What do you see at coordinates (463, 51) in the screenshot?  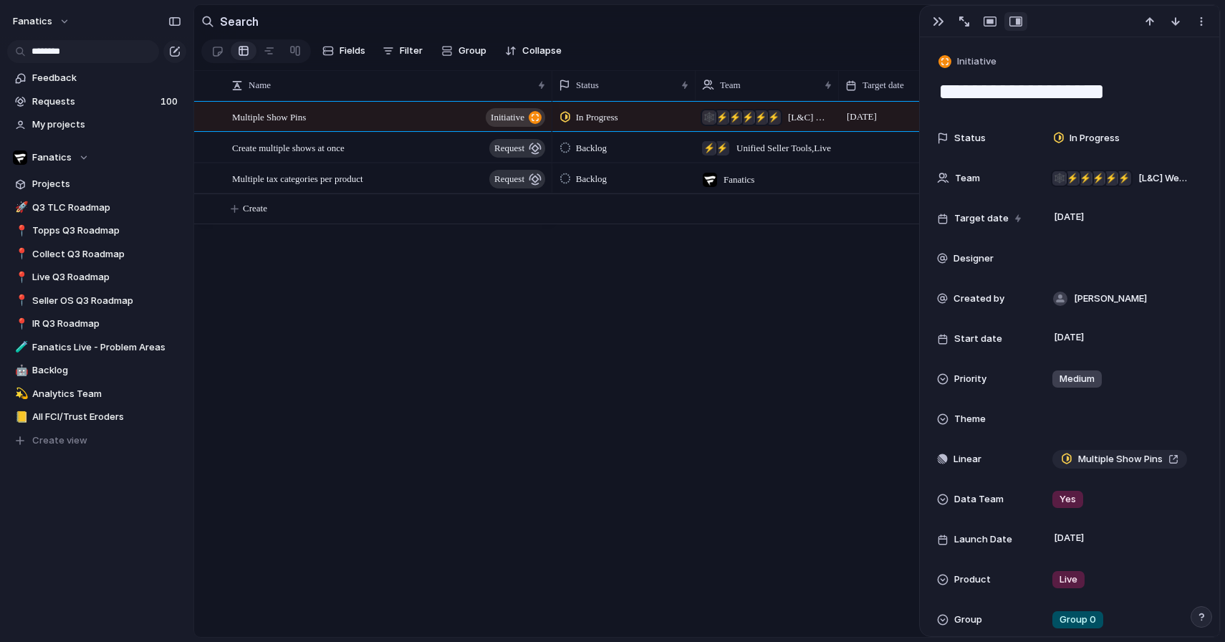 I see `button: Group` at bounding box center [463, 51].